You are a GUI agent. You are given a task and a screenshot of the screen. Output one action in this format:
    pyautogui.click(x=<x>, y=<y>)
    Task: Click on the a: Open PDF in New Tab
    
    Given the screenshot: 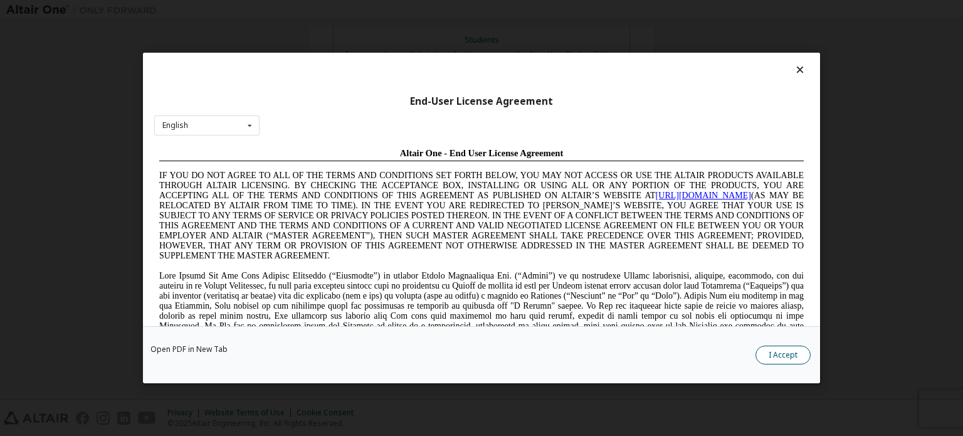 What is the action you would take?
    pyautogui.click(x=189, y=349)
    